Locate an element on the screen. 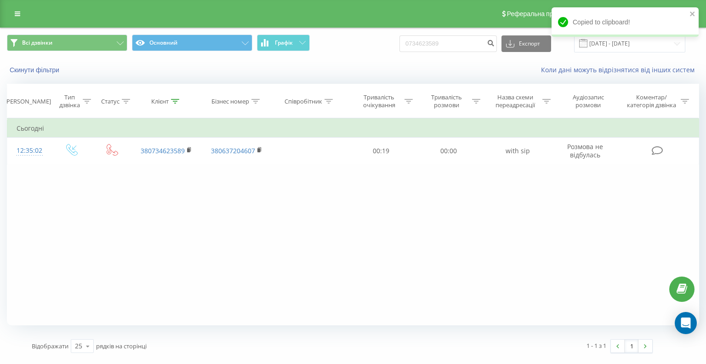 Image resolution: width=706 pixels, height=364 pixels. td: Сьогодні is located at coordinates (353, 128).